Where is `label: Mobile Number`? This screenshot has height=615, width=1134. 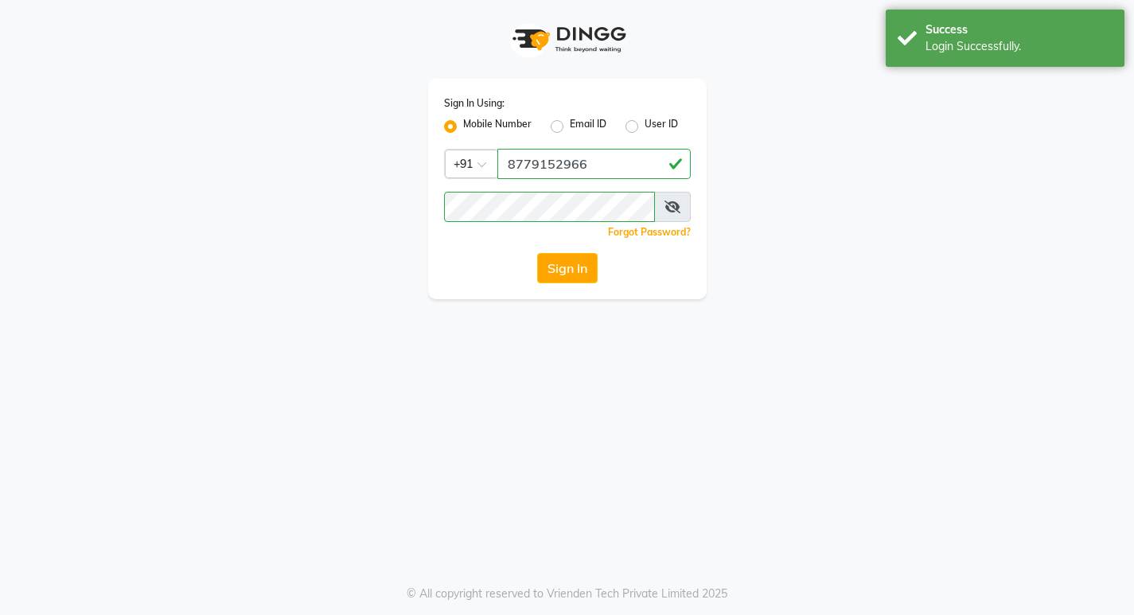 label: Mobile Number is located at coordinates (497, 127).